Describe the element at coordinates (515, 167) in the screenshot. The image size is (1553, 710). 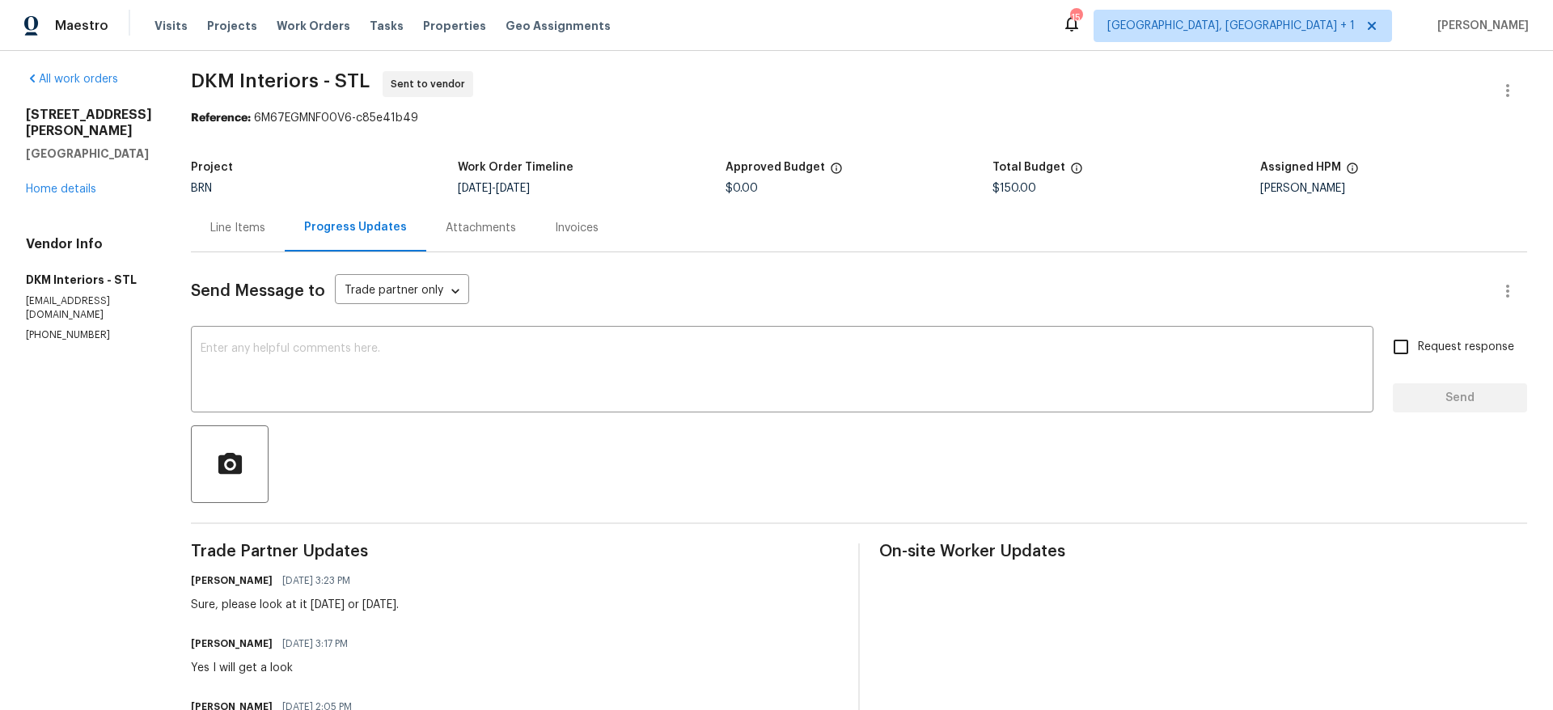
I see `h5: Work Order Timeline` at that location.